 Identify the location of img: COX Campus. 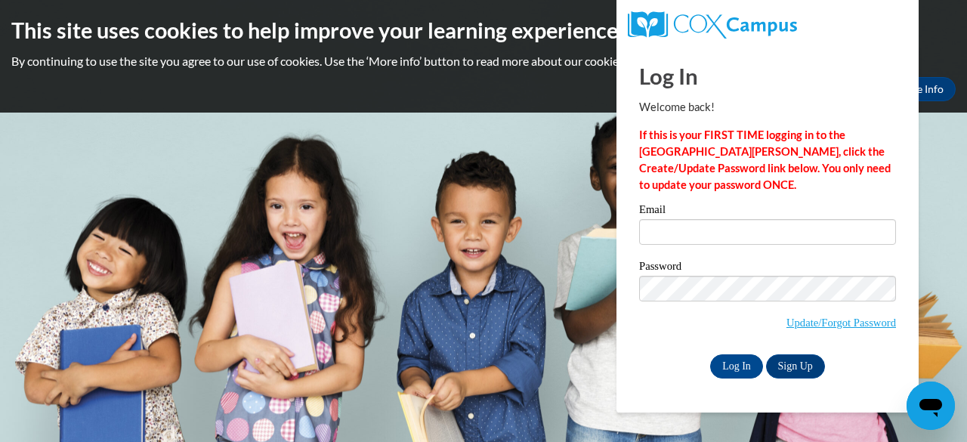
(713, 25).